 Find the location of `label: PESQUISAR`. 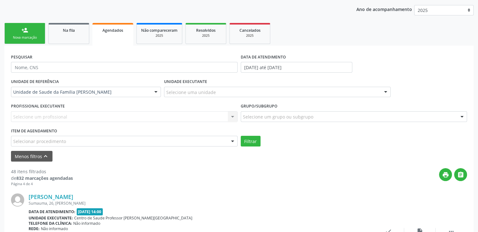

label: PESQUISAR is located at coordinates (22, 57).